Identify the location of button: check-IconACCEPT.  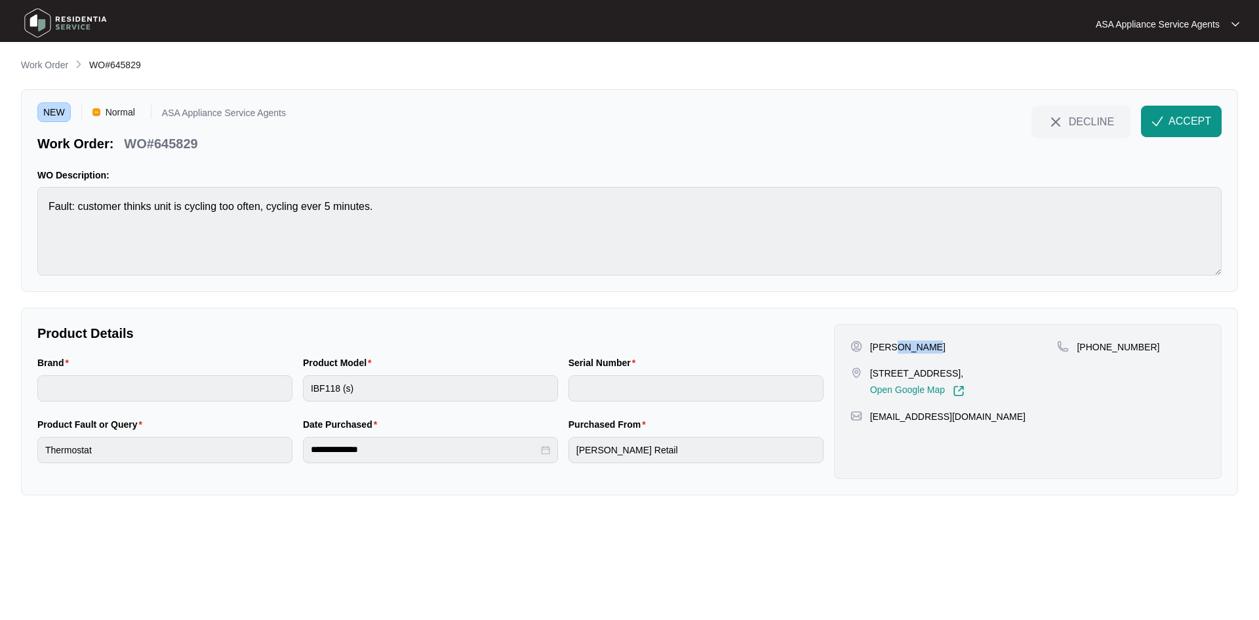
(1181, 121).